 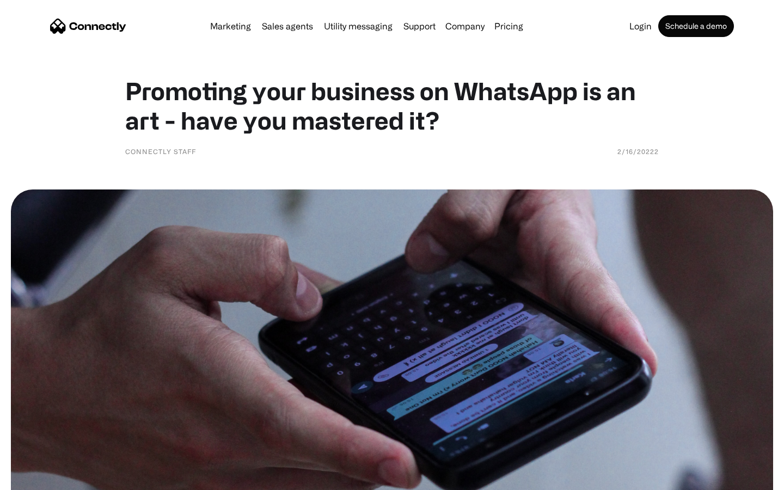 I want to click on ul: Language list, so click(x=44, y=478).